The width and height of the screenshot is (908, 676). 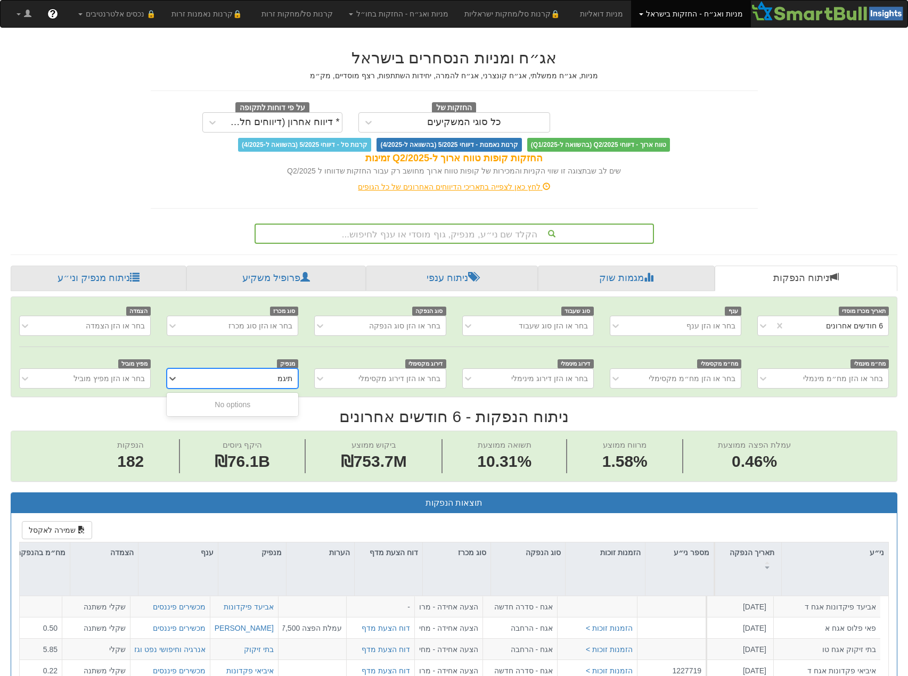 What do you see at coordinates (179, 607) in the screenshot?
I see `button: מכשירים פיננסים` at bounding box center [179, 607].